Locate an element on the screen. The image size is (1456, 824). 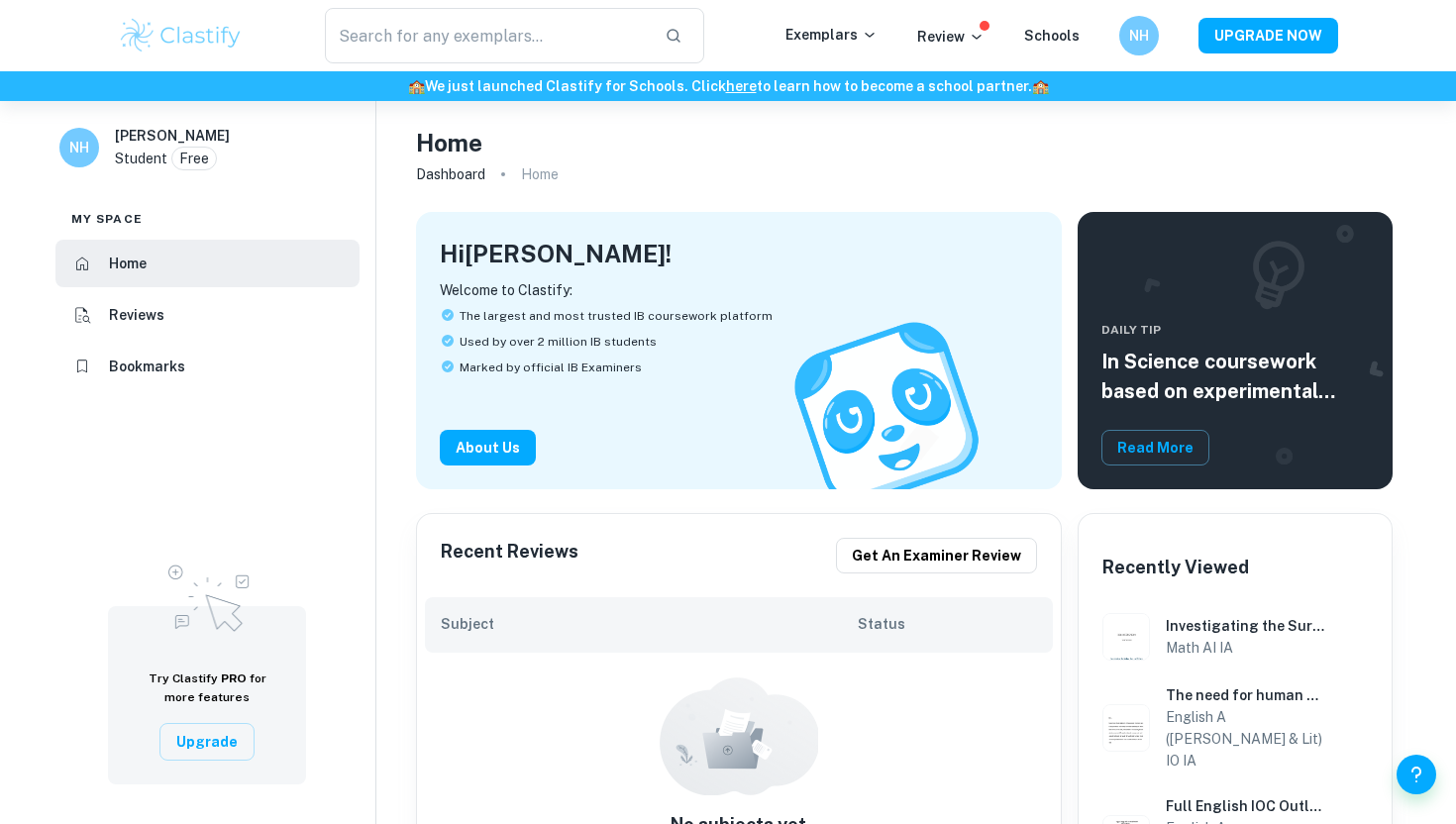
span: PRO is located at coordinates (234, 679).